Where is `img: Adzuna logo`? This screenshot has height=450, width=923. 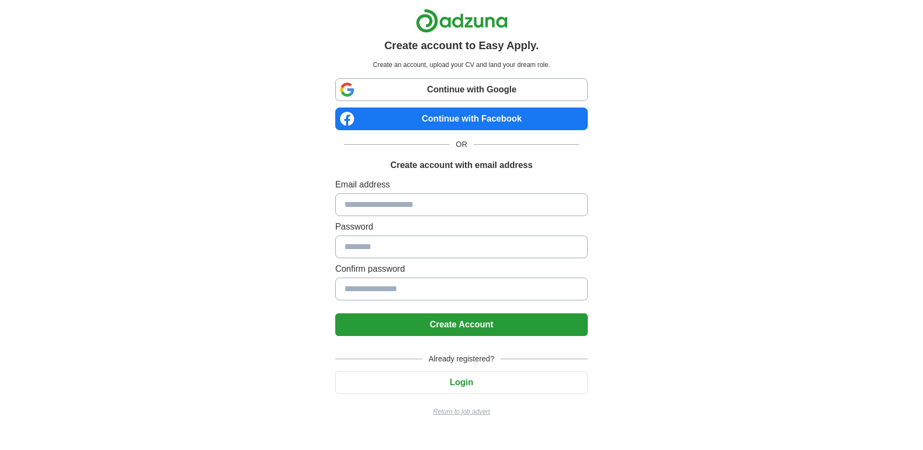
img: Adzuna logo is located at coordinates (462, 21).